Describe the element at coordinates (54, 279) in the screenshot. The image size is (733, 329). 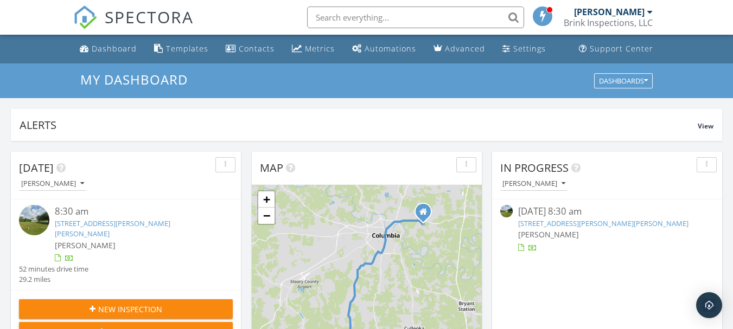
I see `div: 29.2 miles` at that location.